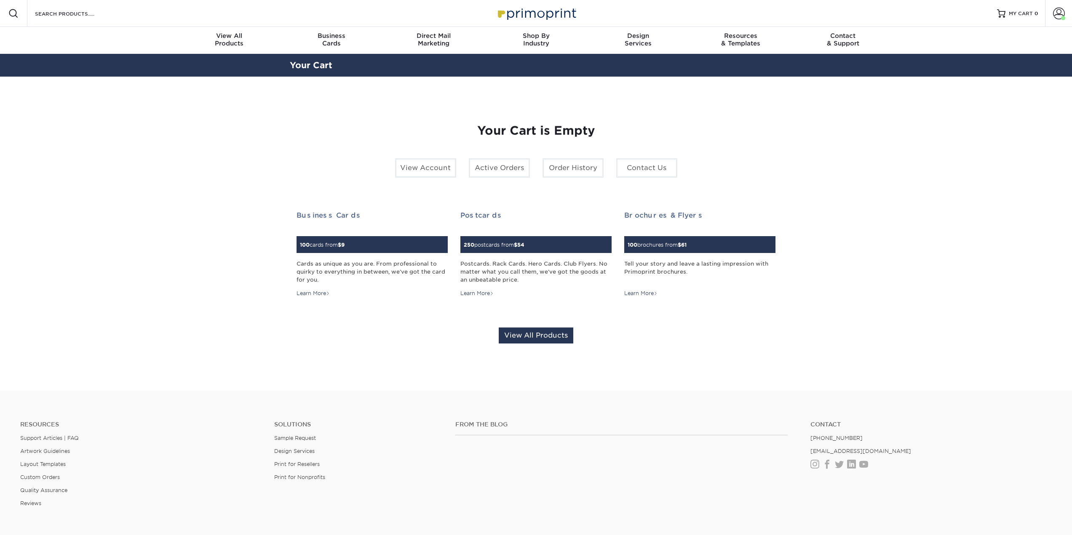 The width and height of the screenshot is (1072, 535). What do you see at coordinates (433, 40) in the screenshot?
I see `div: Marketing` at bounding box center [433, 40].